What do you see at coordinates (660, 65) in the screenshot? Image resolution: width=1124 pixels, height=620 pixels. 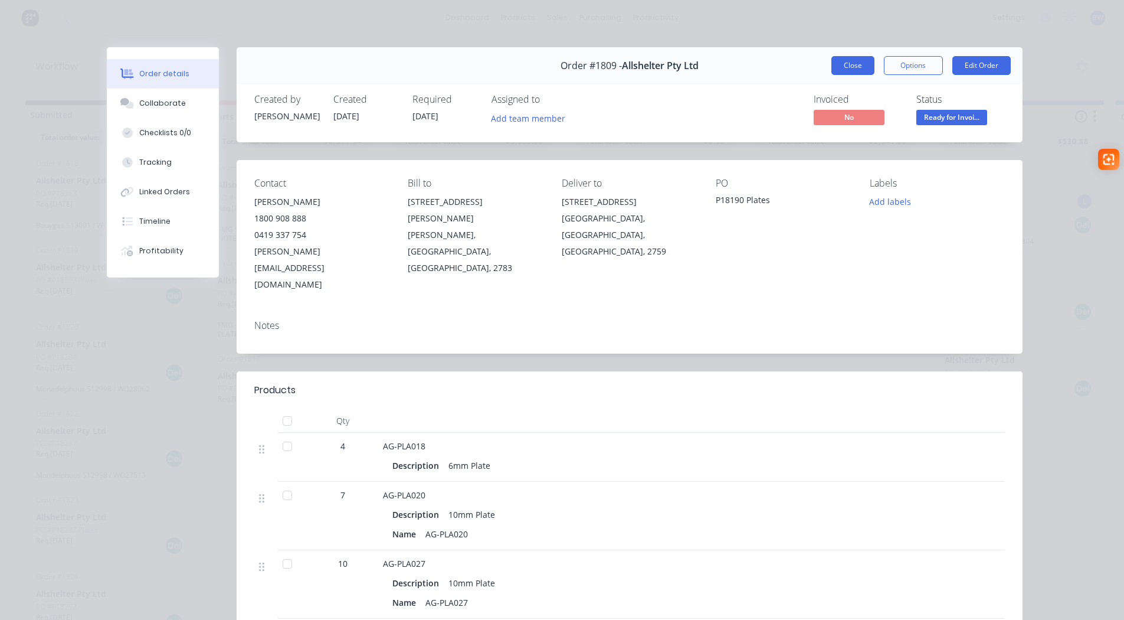 I see `span: Allshelter Pty Ltd` at bounding box center [660, 65].